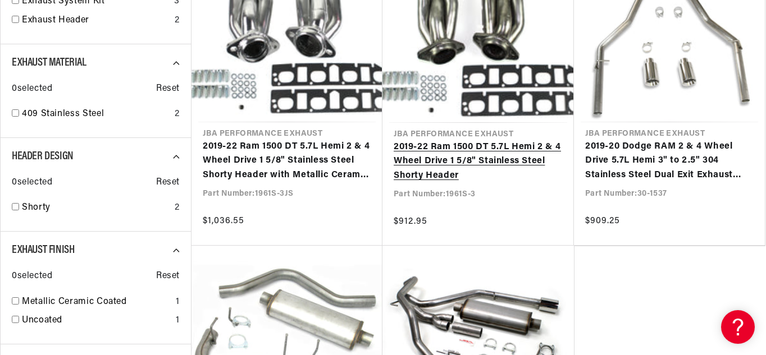  Describe the element at coordinates (96, 21) in the screenshot. I see `a: Exhaust Header` at that location.